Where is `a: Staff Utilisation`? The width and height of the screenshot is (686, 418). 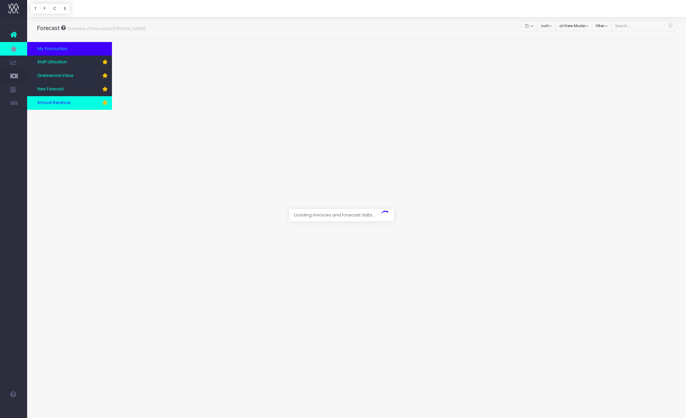 a: Staff Utilisation is located at coordinates (70, 62).